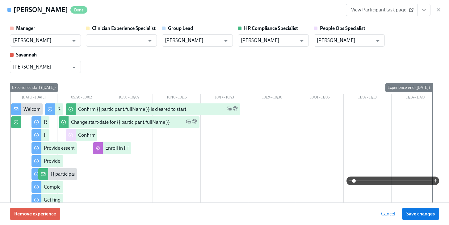  What do you see at coordinates (343, 28) in the screenshot?
I see `strong: People Ops Specialist` at bounding box center [343, 28].